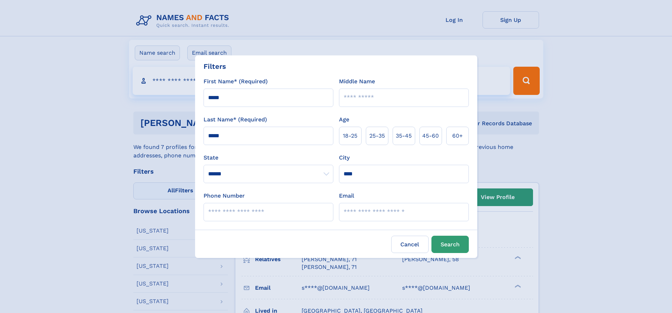  Describe the element at coordinates (403, 136) in the screenshot. I see `span: 35‑45` at that location.